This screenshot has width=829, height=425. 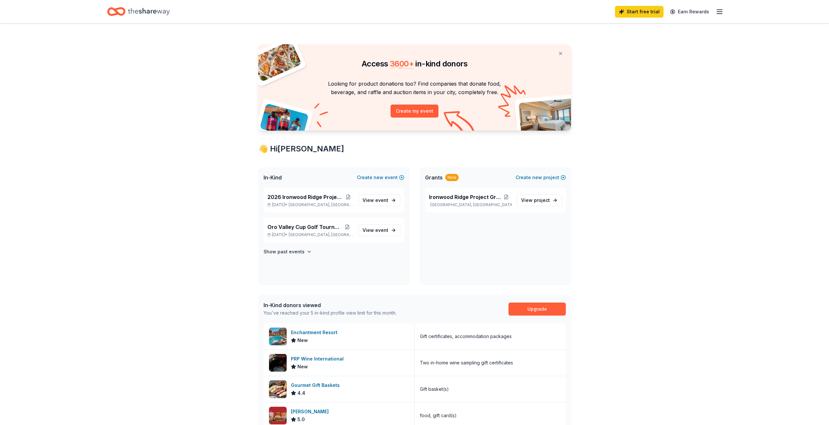 I want to click on img: Image for Gourmet Gift Baskets, so click(x=278, y=389).